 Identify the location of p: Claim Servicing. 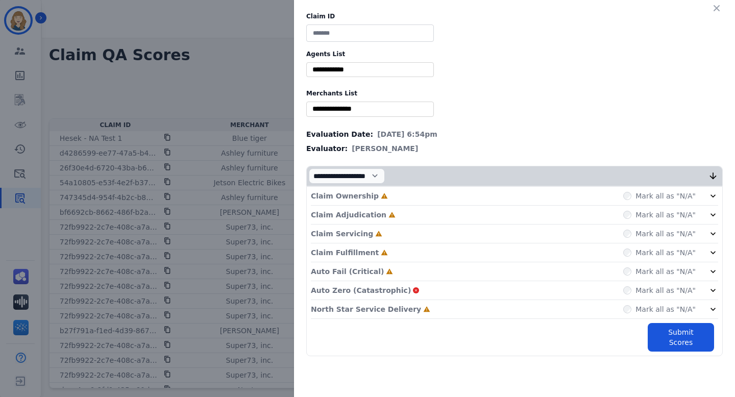
(342, 234).